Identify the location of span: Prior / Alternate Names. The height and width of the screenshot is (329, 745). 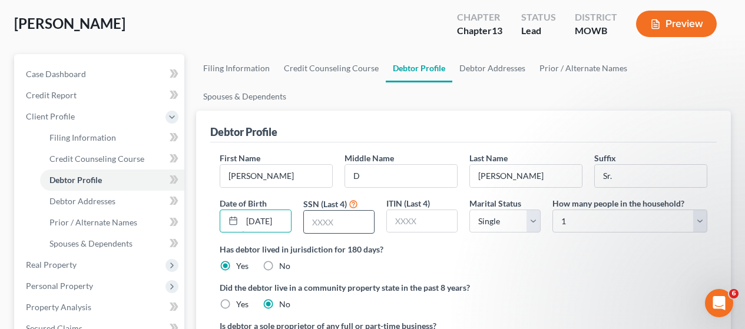
(93, 222).